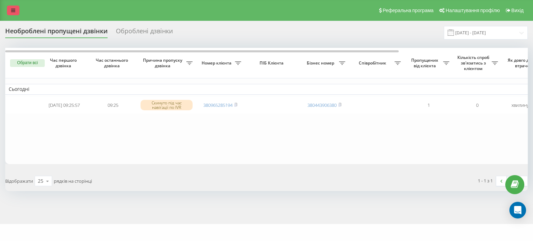 The image size is (533, 241). I want to click on div: 1 - 1 з 1, so click(485, 181).